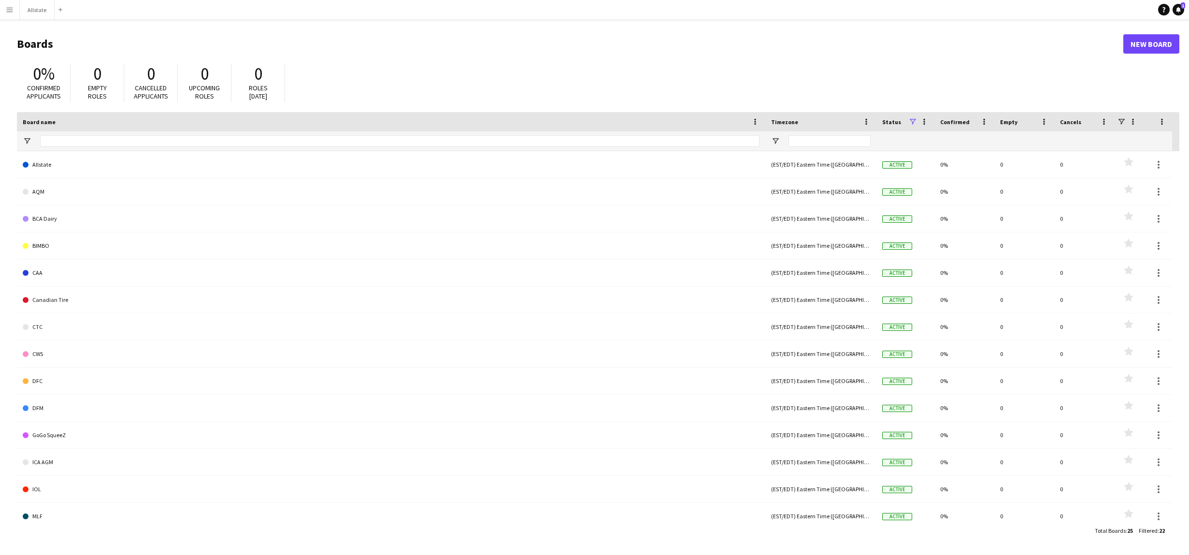 Image resolution: width=1189 pixels, height=555 pixels. What do you see at coordinates (391, 517) in the screenshot?
I see `a: MLF` at bounding box center [391, 517].